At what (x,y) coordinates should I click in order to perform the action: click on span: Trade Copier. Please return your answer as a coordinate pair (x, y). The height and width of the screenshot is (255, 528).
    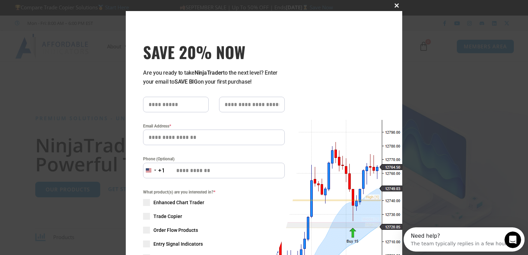
    Looking at the image, I should click on (167, 216).